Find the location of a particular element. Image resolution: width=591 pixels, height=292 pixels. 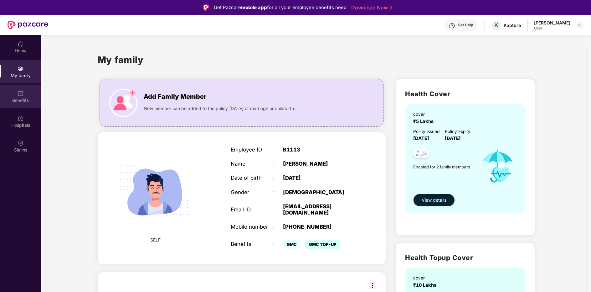

img: New Pazcare Logo is located at coordinates (28, 25).